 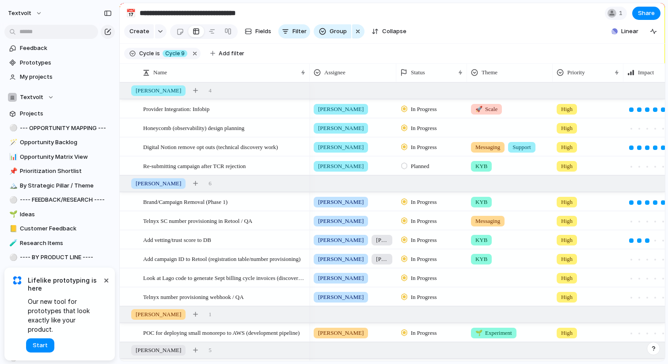 I want to click on div: 📊Opportunity Matrix View, so click(x=60, y=157).